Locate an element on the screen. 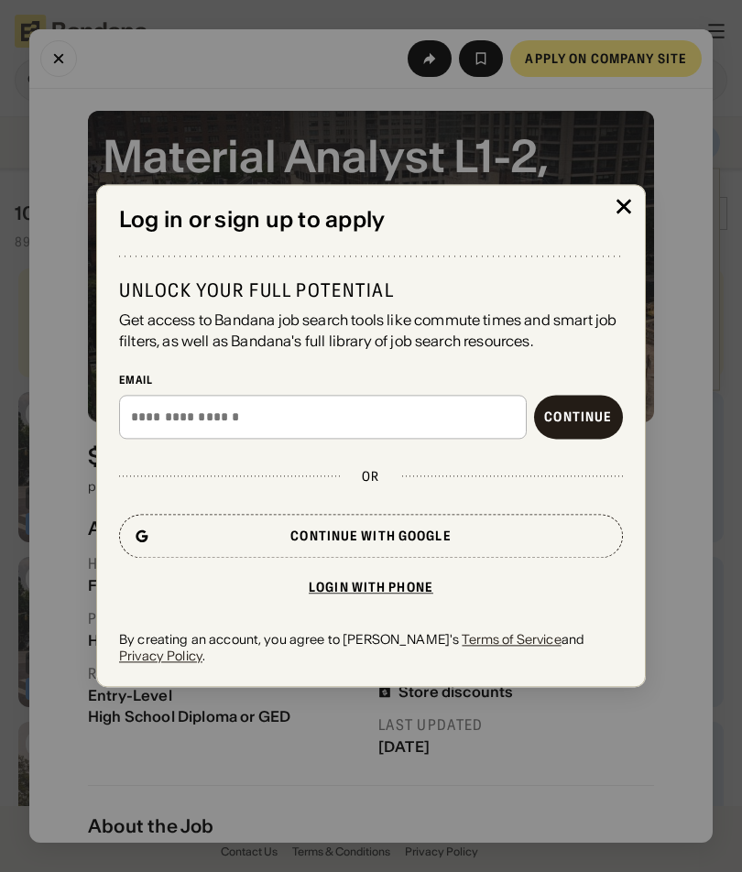 Image resolution: width=742 pixels, height=872 pixels. a: Terms of Service is located at coordinates (511, 640).